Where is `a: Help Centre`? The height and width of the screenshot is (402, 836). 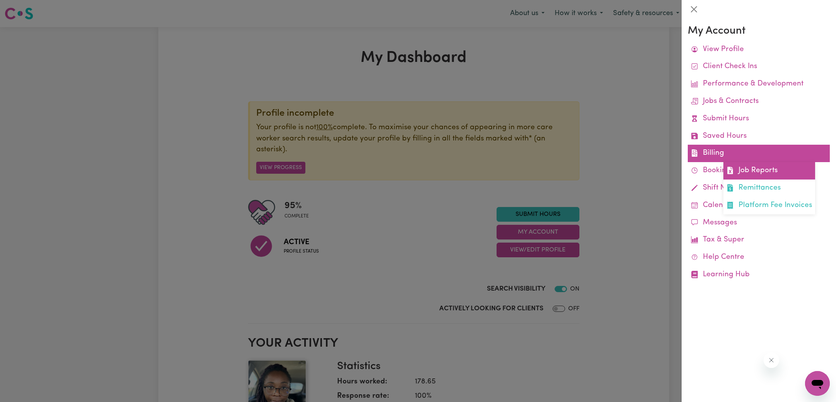 a: Help Centre is located at coordinates (758, 257).